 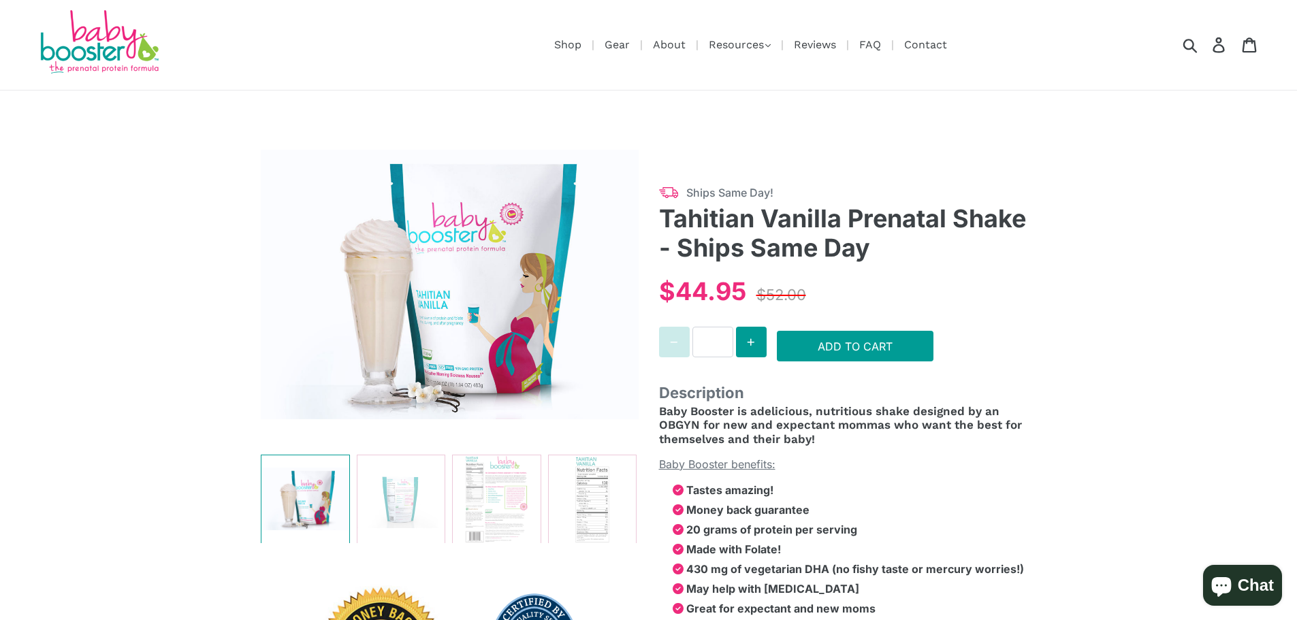 What do you see at coordinates (739, 45) in the screenshot?
I see `button: Resources` at bounding box center [739, 45].